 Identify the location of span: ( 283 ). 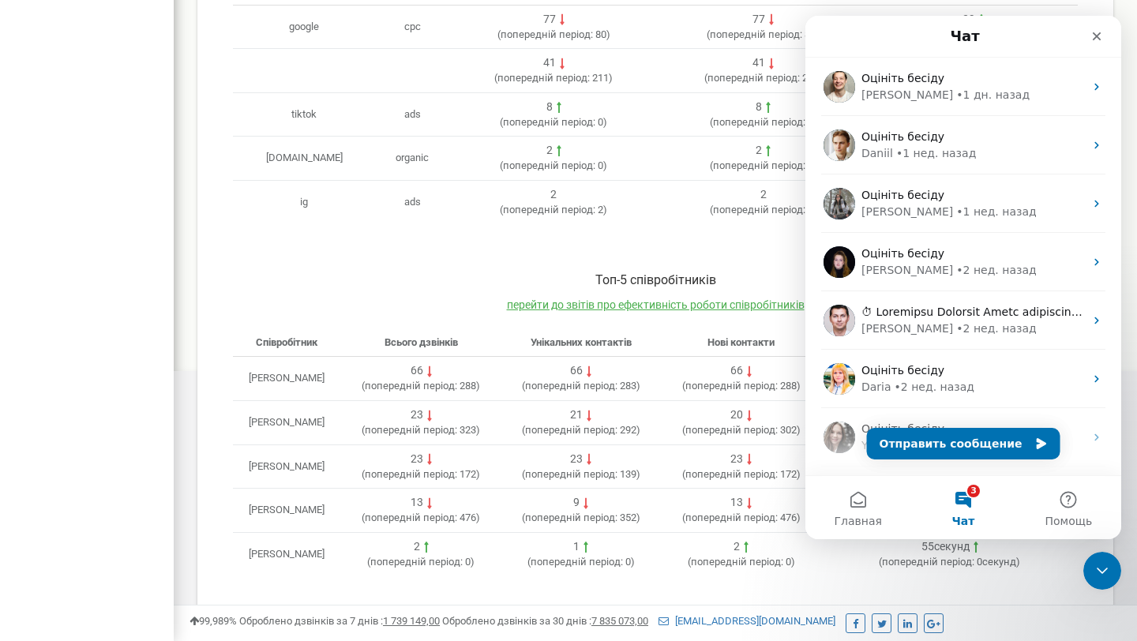
(581, 385).